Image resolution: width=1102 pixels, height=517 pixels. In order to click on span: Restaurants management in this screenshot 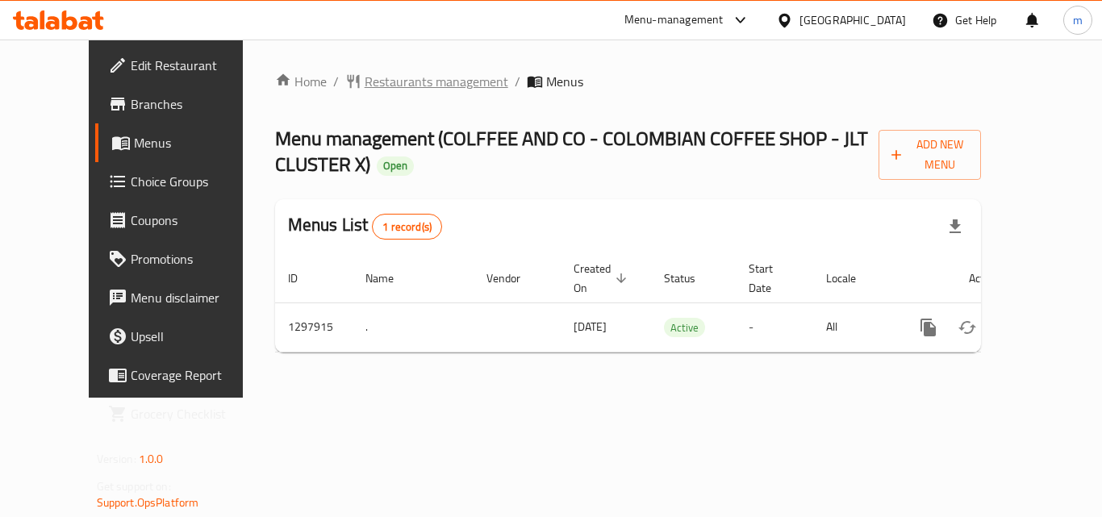, I will do `click(436, 81)`.